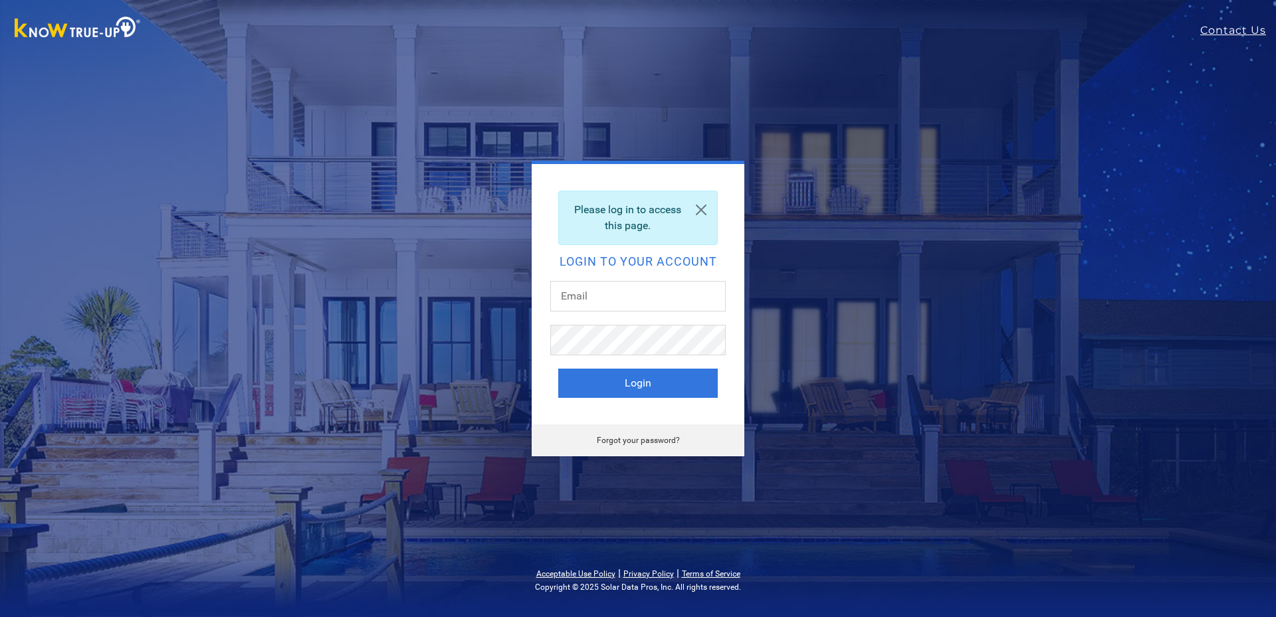  Describe the element at coordinates (575, 574) in the screenshot. I see `a: Acceptable Use Policy` at that location.